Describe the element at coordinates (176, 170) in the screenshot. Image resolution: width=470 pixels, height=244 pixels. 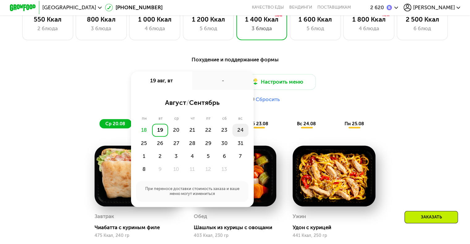
I see `div: 10` at that location.